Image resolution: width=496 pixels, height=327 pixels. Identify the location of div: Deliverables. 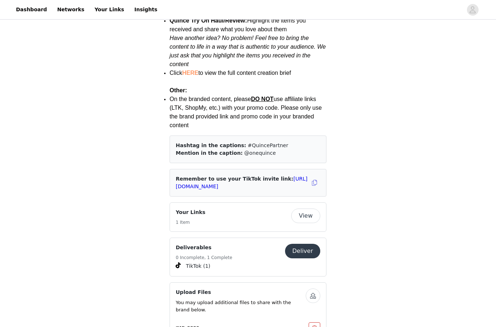
(248, 257).